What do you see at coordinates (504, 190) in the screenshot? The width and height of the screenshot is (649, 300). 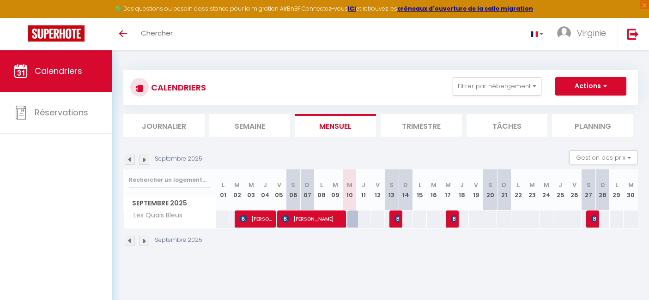 I see `th: 21` at bounding box center [504, 190].